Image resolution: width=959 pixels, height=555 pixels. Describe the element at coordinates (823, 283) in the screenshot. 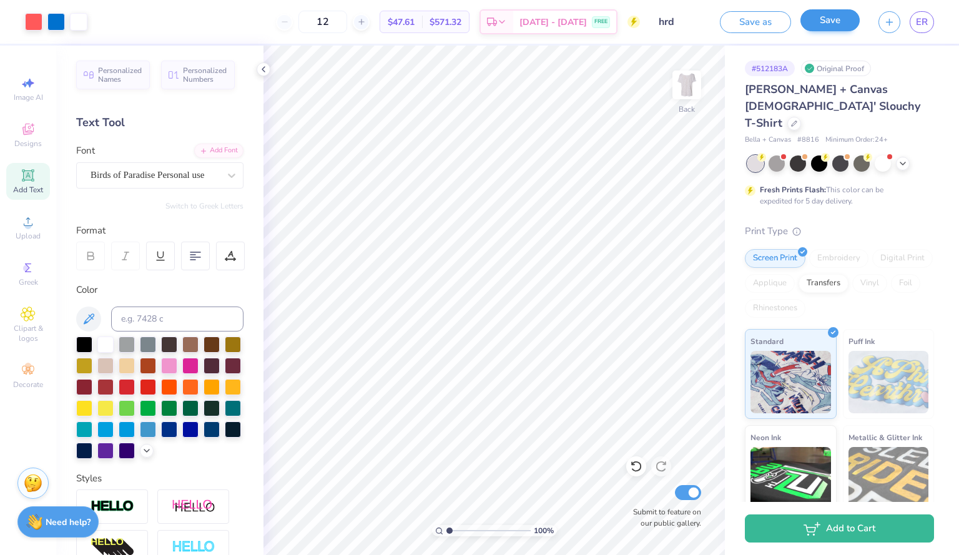

I see `div: Transfers` at that location.